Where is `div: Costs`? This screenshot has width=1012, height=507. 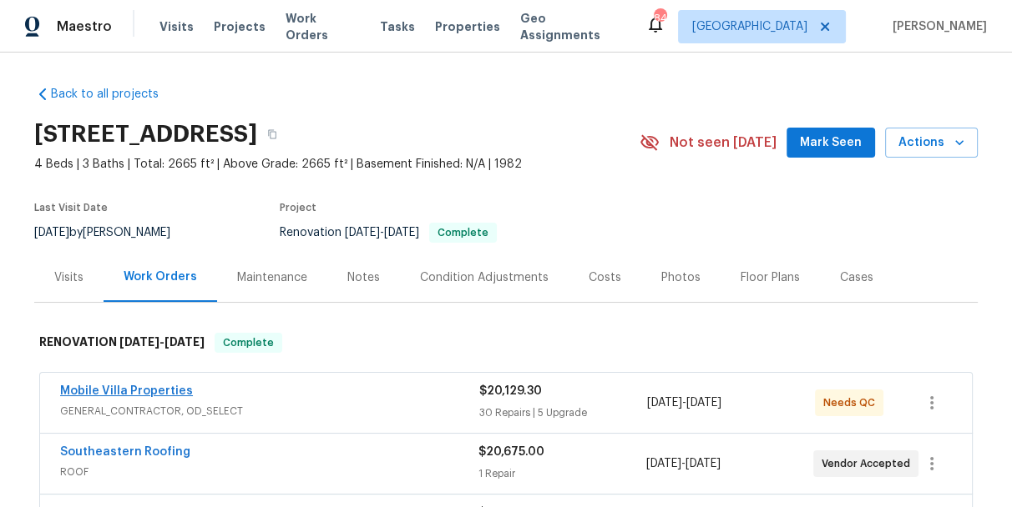 div: Costs is located at coordinates (604, 278).